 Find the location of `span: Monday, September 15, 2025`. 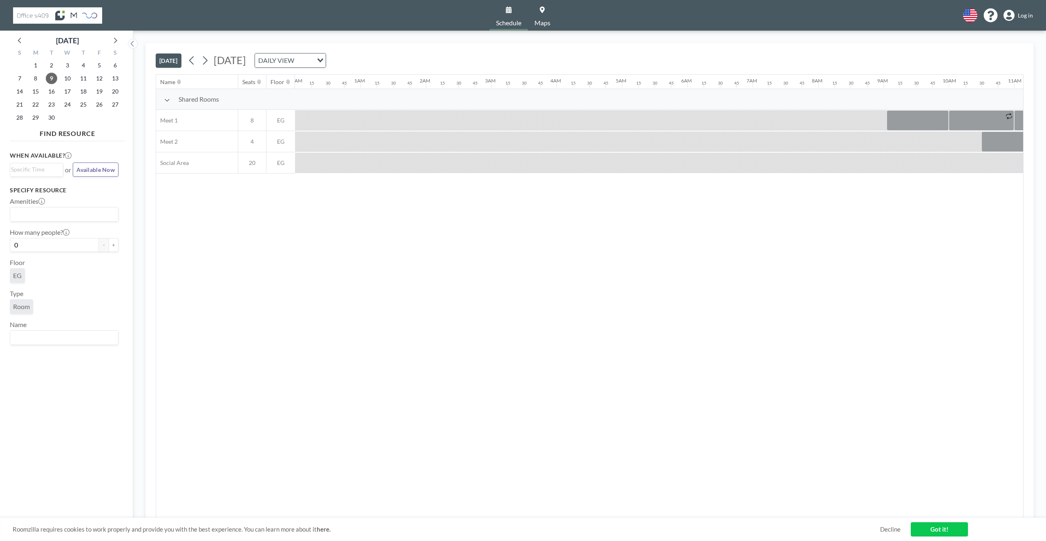

span: Monday, September 15, 2025 is located at coordinates (36, 92).